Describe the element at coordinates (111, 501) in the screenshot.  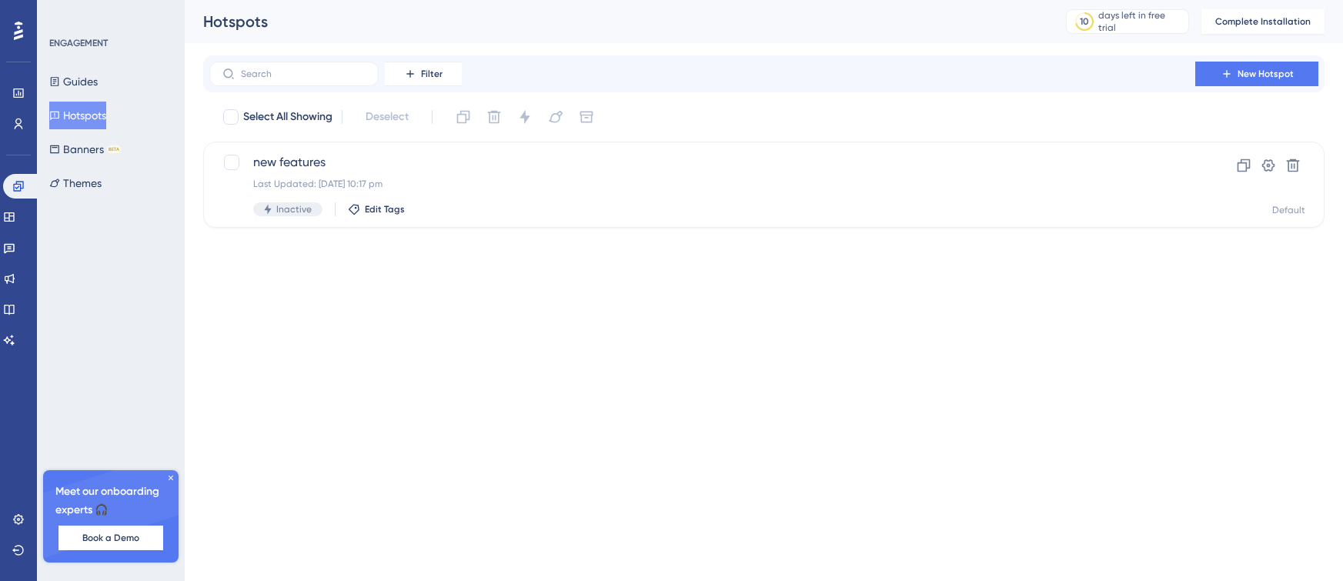
I see `span: Meet our onboarding experts 🎧` at that location.